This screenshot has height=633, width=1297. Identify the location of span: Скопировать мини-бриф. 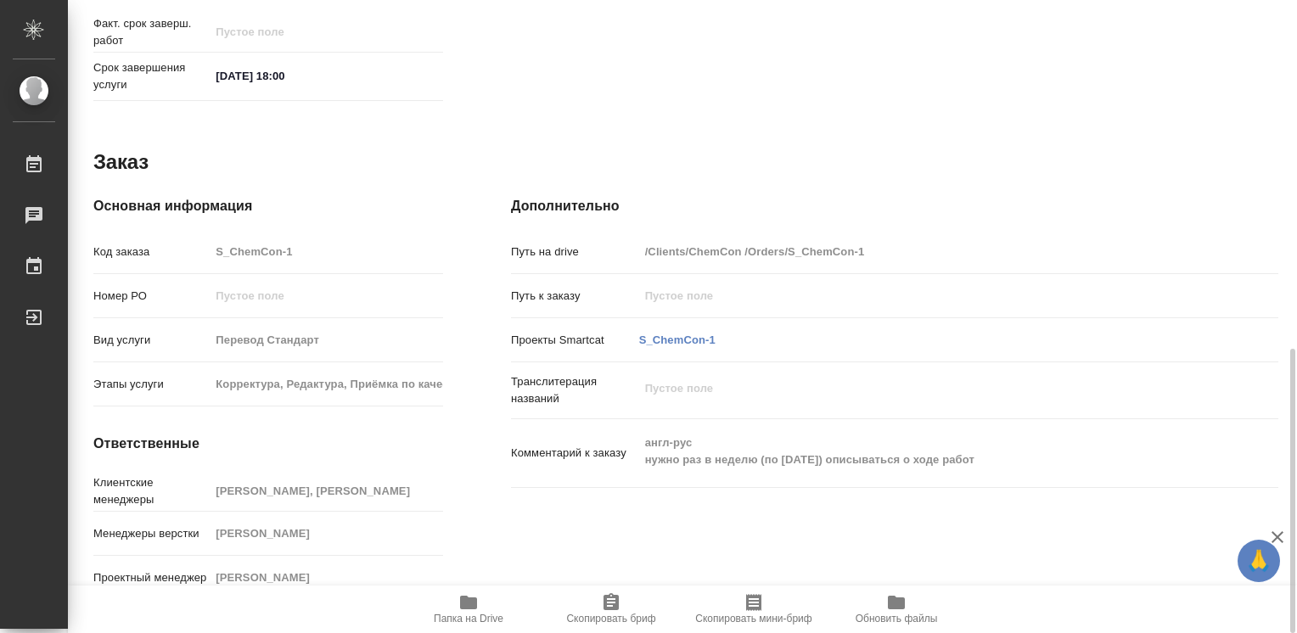
(753, 619).